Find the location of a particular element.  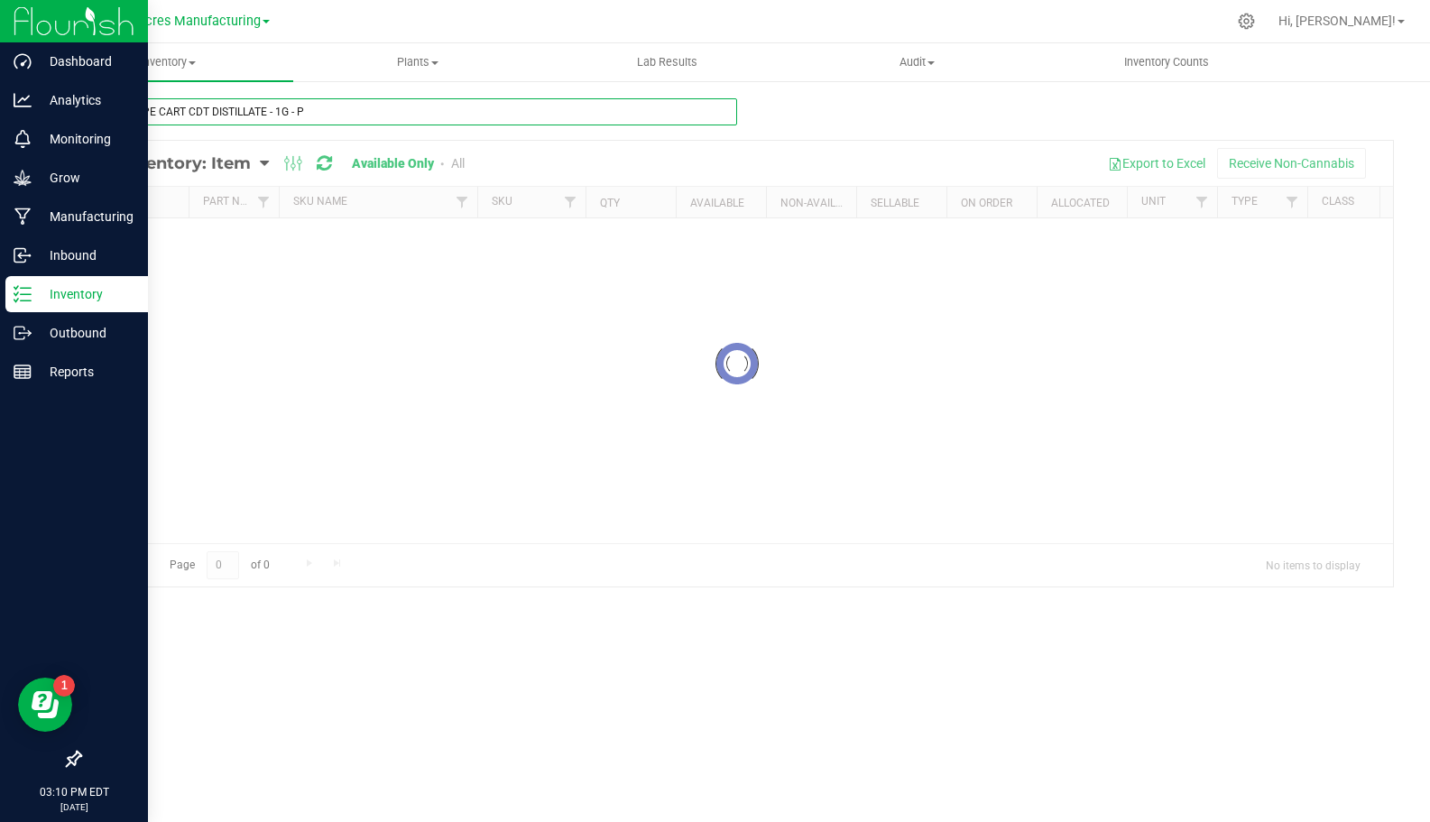

inline-svg: Outbound is located at coordinates (23, 333).